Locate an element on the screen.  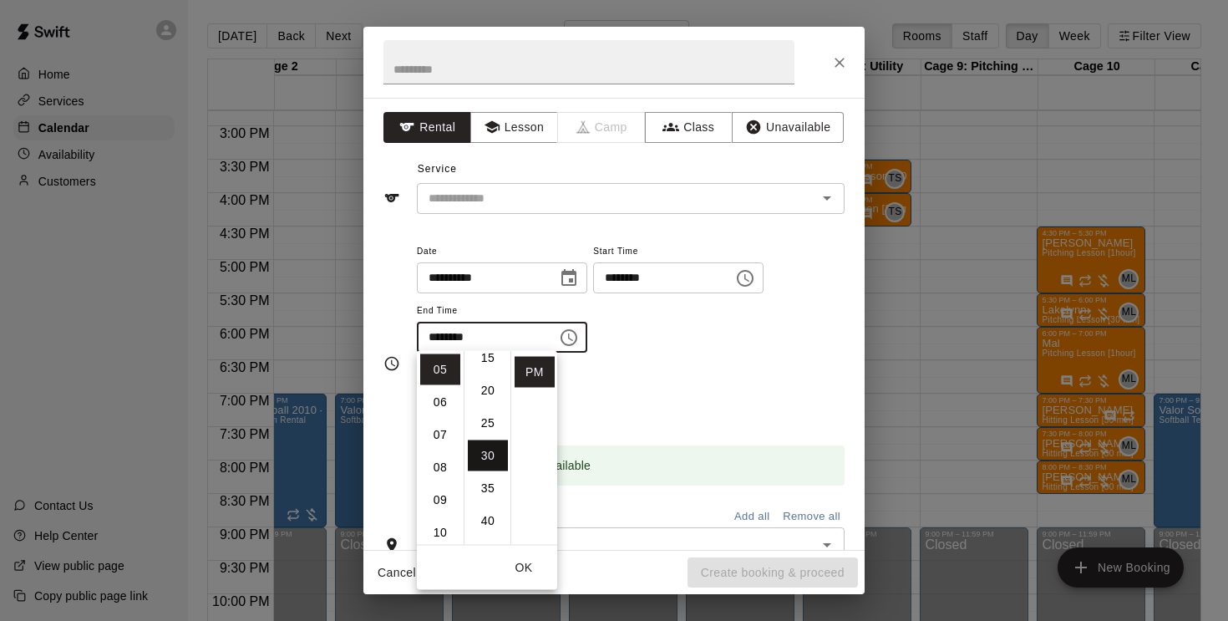
li: 5 hours is located at coordinates (440, 369).